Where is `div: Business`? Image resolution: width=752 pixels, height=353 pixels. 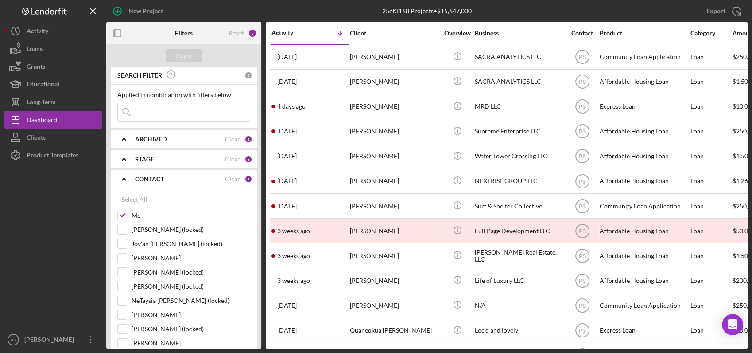
div: Business is located at coordinates (519, 33).